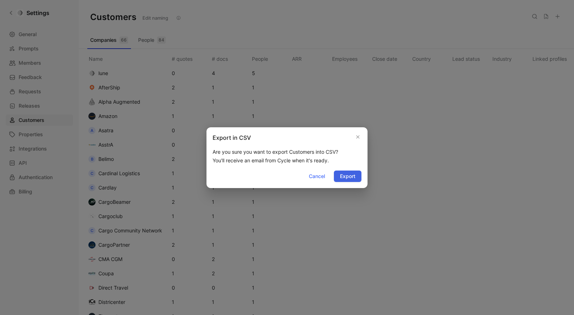 This screenshot has height=315, width=574. What do you see at coordinates (347, 176) in the screenshot?
I see `button: Export` at bounding box center [347, 176].